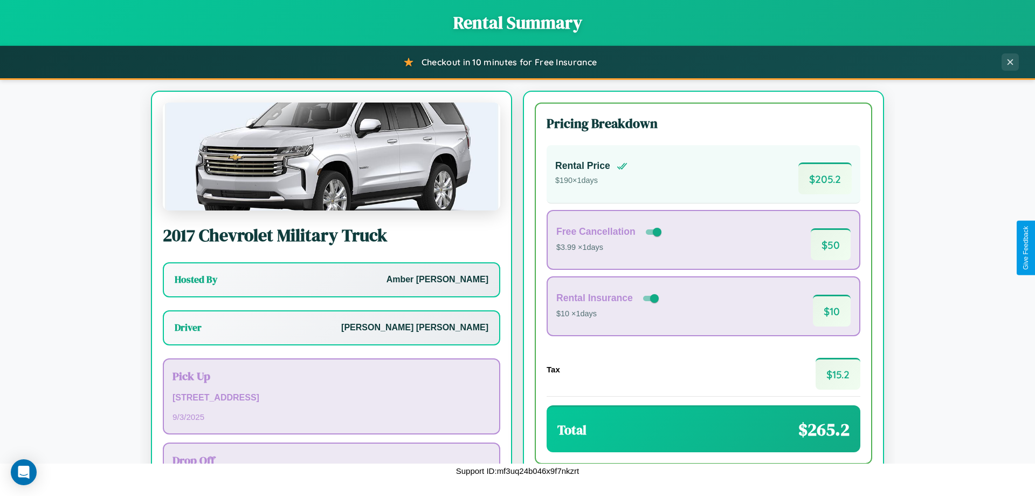  What do you see at coordinates (24, 472) in the screenshot?
I see `div: Open Intercom Messenger` at bounding box center [24, 472].